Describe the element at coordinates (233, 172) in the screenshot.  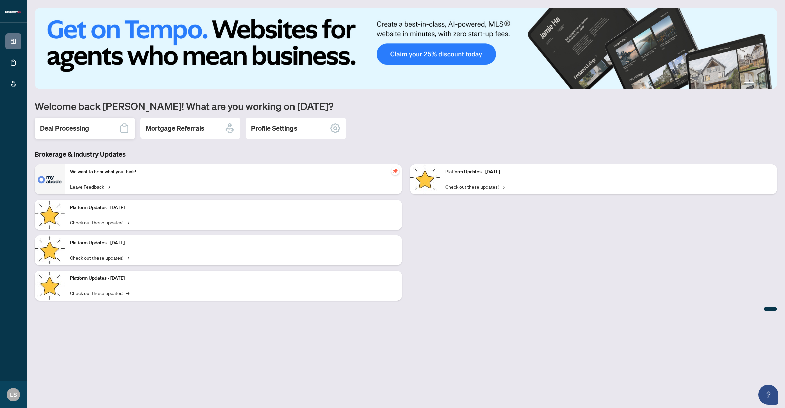
I see `p: We want to hear what you think!` at that location.